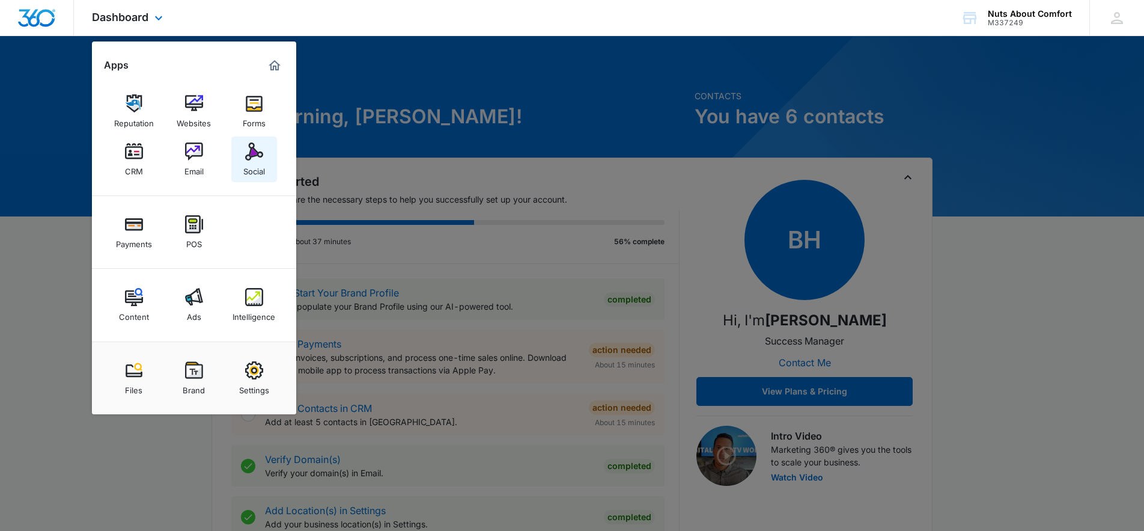 This screenshot has width=1144, height=531. What do you see at coordinates (194, 241) in the screenshot?
I see `div: POS` at bounding box center [194, 241].